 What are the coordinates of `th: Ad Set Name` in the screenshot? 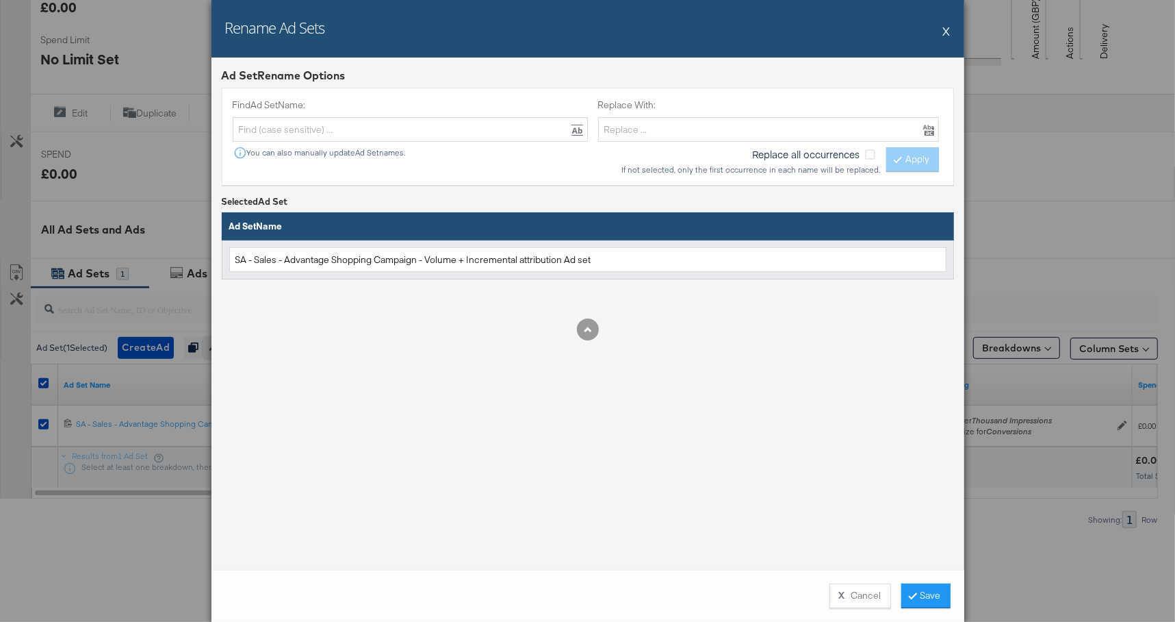 It's located at (587, 227).